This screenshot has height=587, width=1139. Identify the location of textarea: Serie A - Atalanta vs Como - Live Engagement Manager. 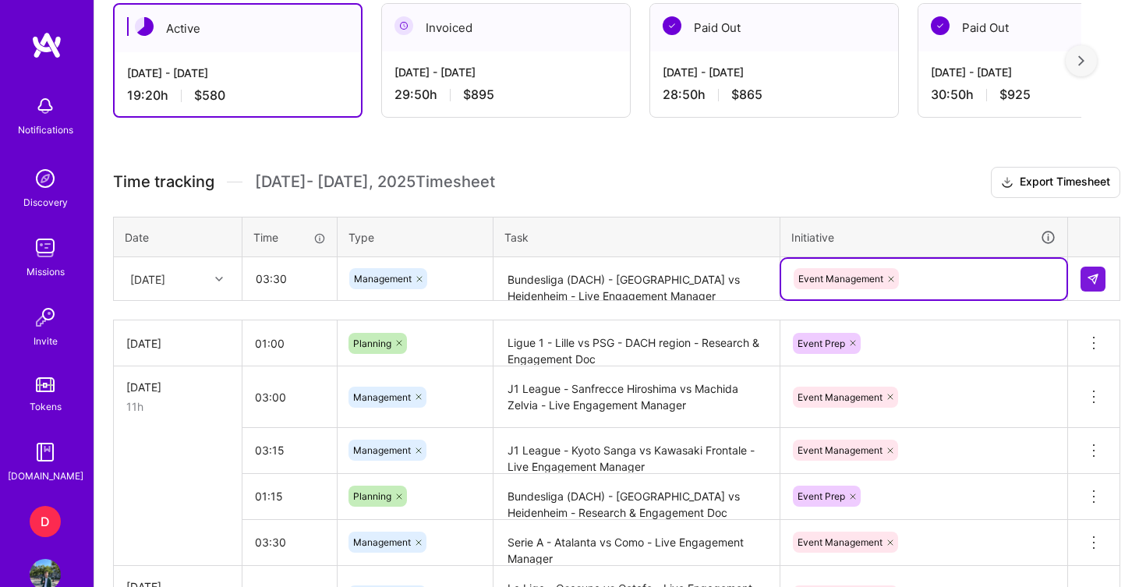
(636, 542).